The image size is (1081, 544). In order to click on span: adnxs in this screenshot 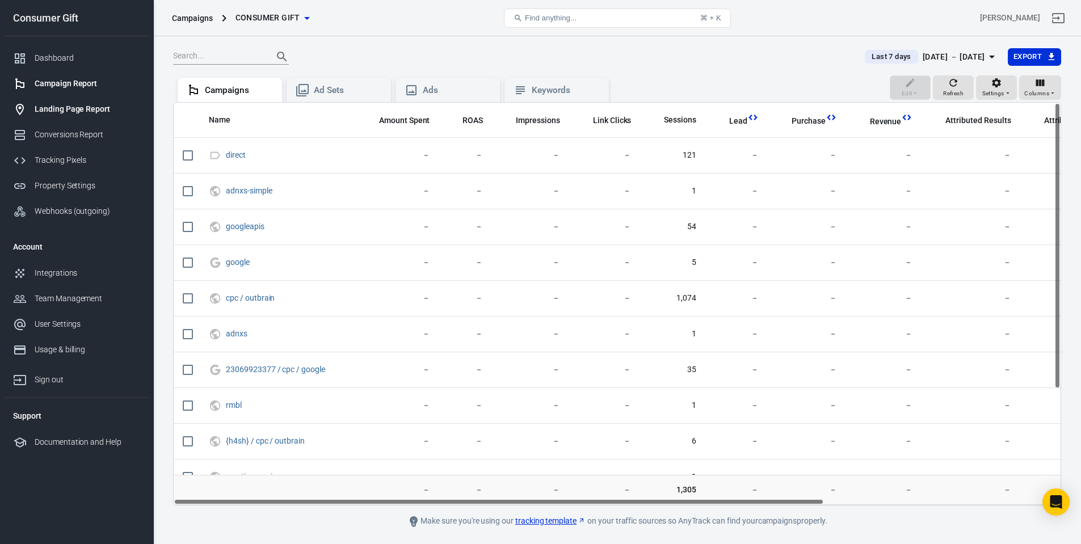, I will do `click(237, 334)`.